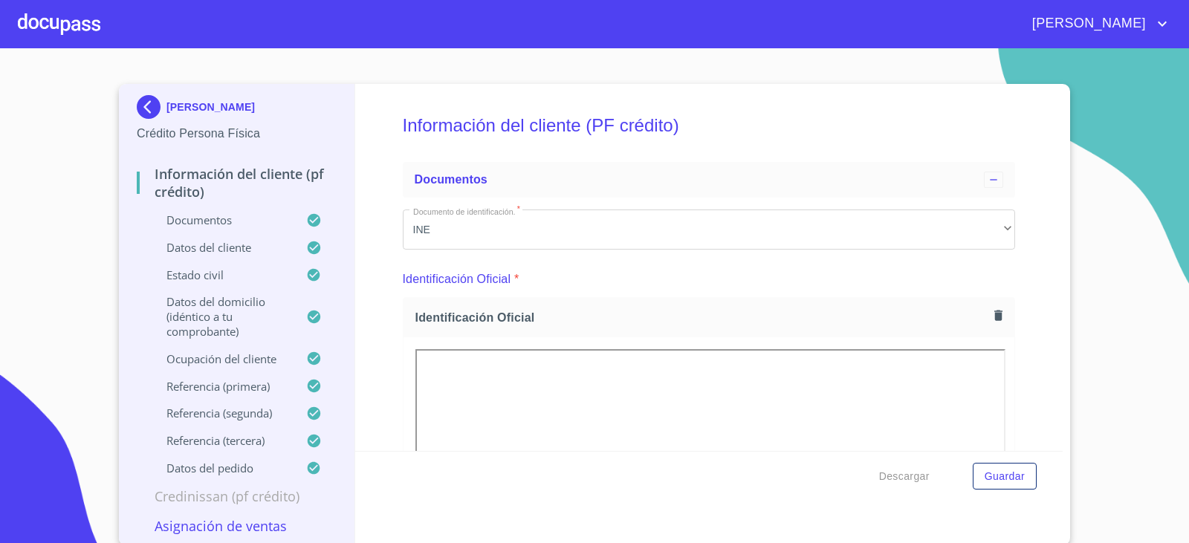 The height and width of the screenshot is (543, 1189). What do you see at coordinates (236, 183) in the screenshot?
I see `p: Información del cliente (PF crédito)` at bounding box center [236, 183].